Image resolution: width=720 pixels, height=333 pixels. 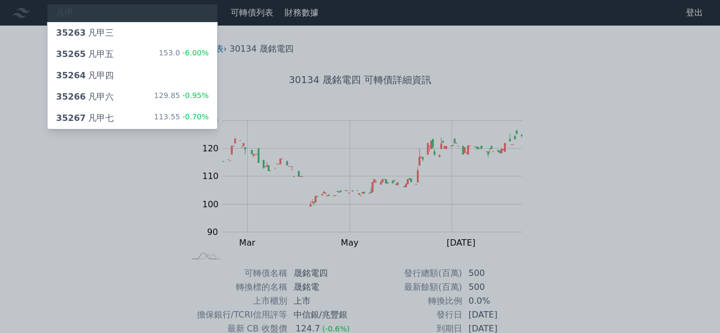 What do you see at coordinates (132, 76) in the screenshot?
I see `a: 35264凡甲四` at bounding box center [132, 76].